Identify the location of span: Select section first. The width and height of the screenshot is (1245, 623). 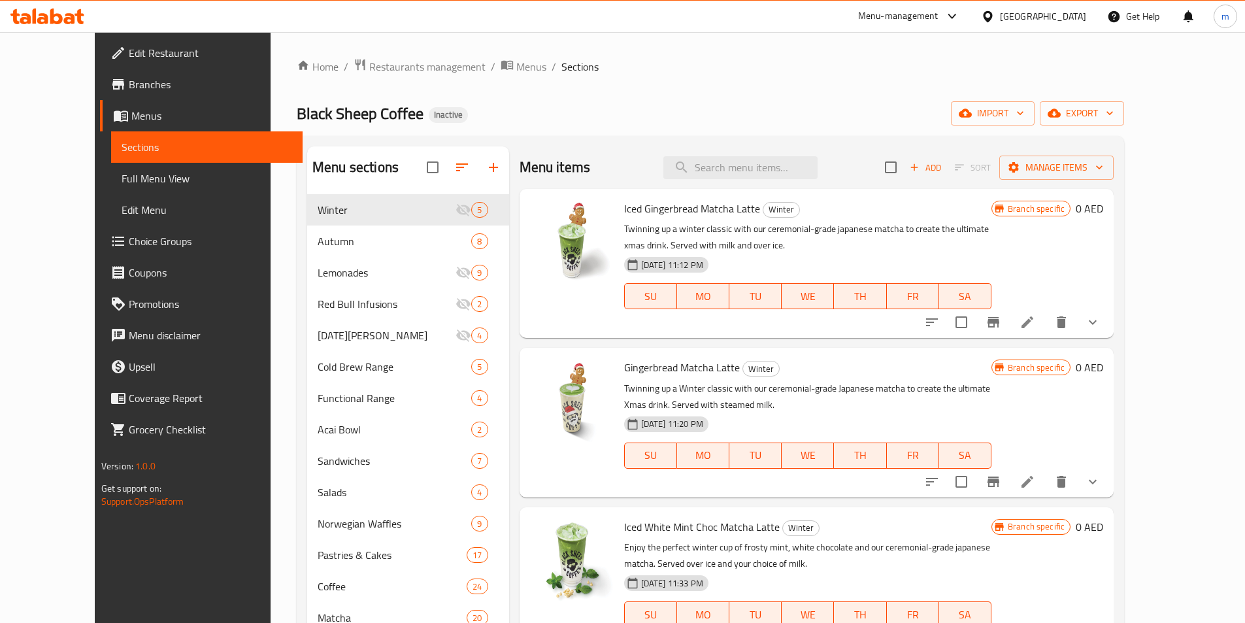
(973, 167).